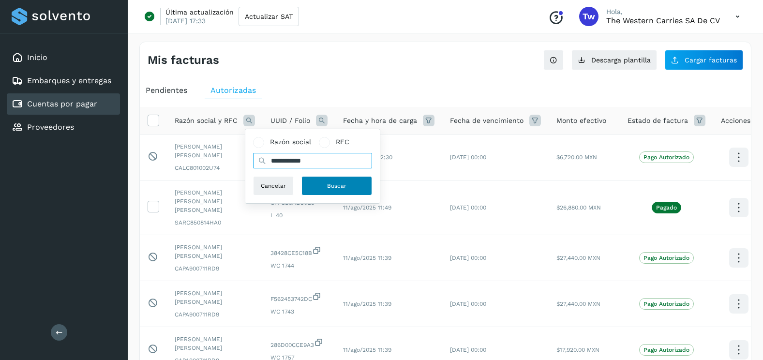 The image size is (763, 360). I want to click on a: Embarques y entregas, so click(69, 80).